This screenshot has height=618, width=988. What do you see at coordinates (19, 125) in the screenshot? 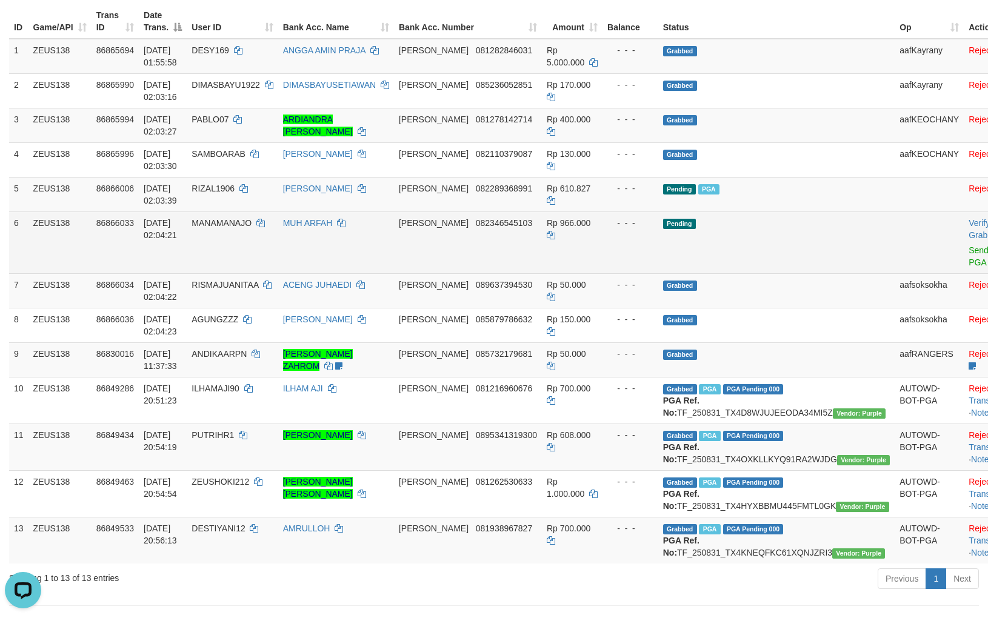
I see `td: 3` at bounding box center [19, 125].